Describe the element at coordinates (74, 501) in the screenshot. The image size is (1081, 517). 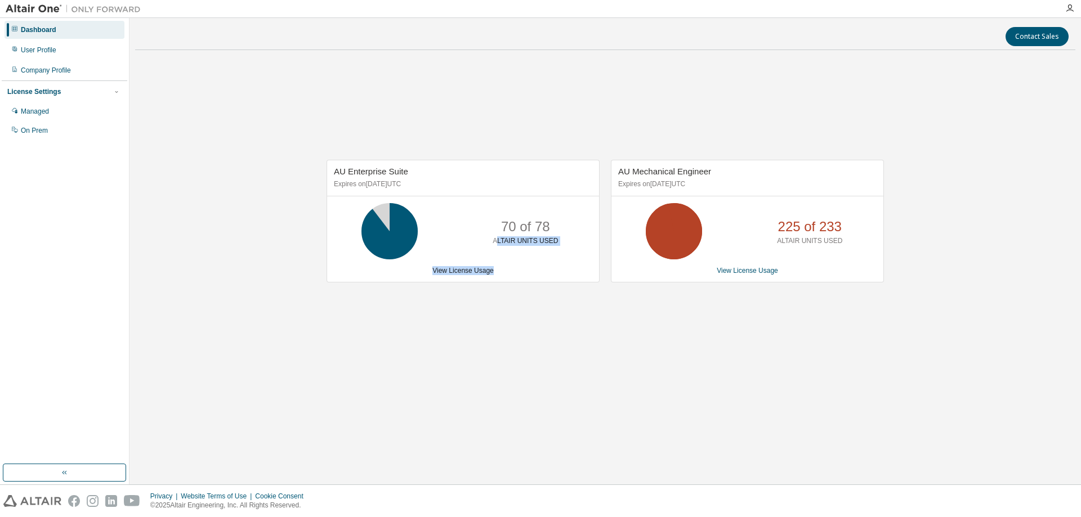
I see `img: facebook.svg` at that location.